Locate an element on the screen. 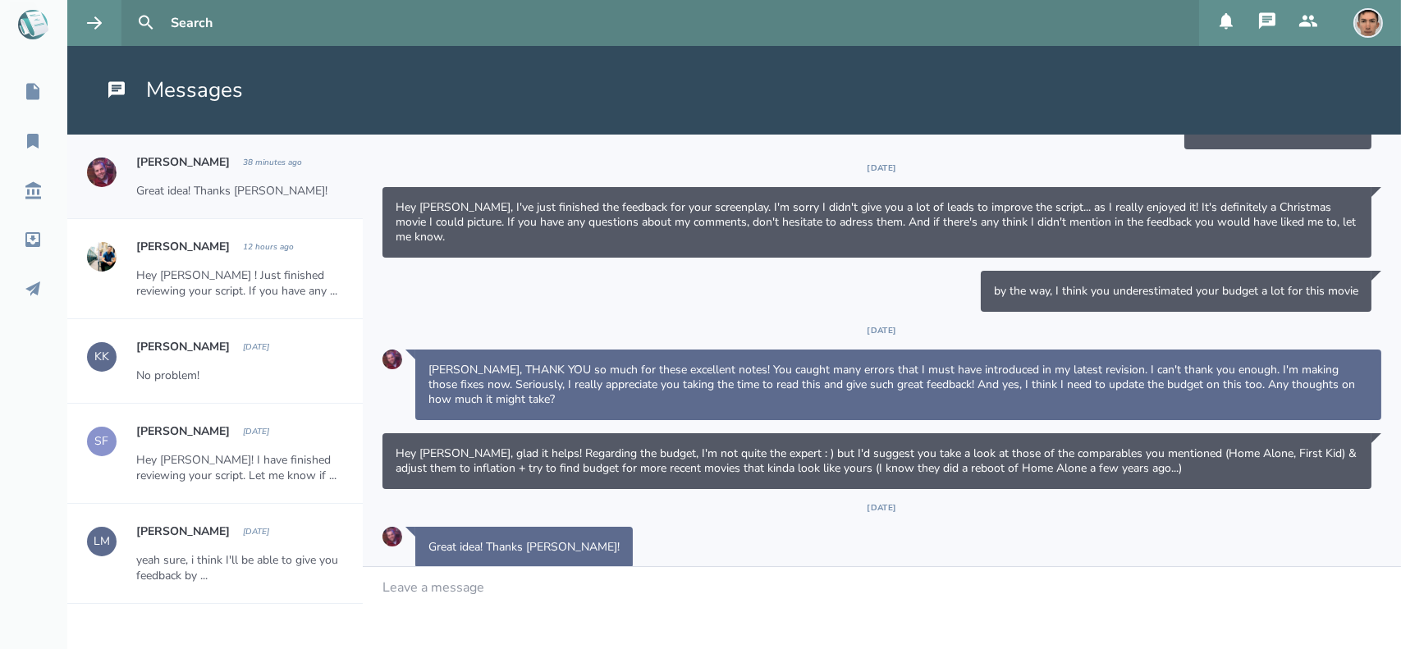 The image size is (1401, 649). div: LM is located at coordinates (102, 542).